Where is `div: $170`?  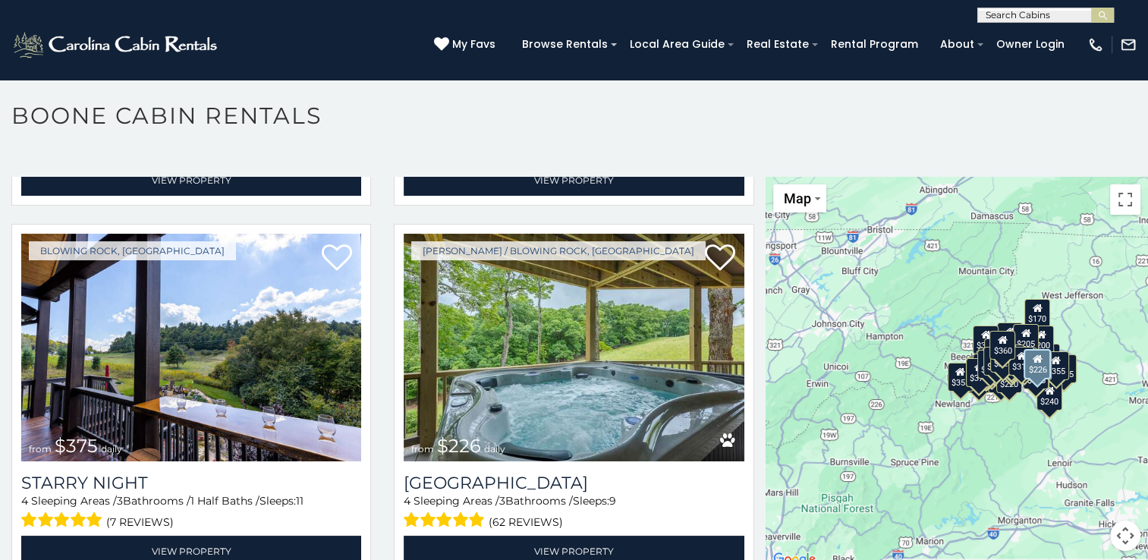 div: $170 is located at coordinates (1038, 313).